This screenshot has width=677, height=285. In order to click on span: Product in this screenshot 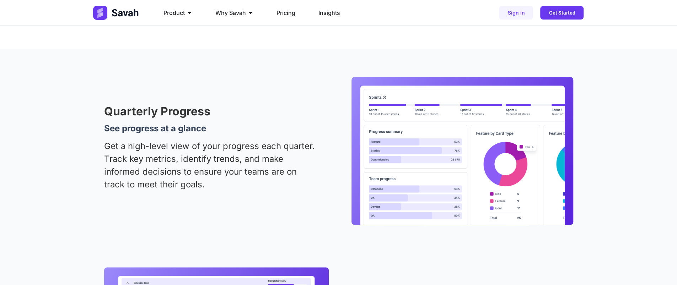, I will do `click(174, 13)`.